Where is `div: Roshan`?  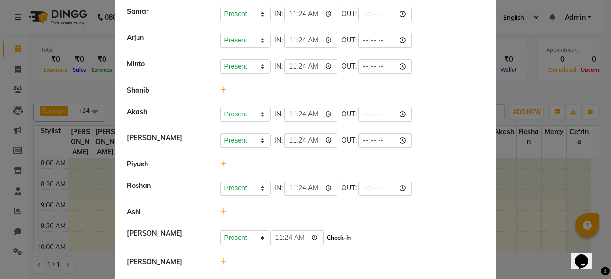 div: Roshan is located at coordinates (166, 188).